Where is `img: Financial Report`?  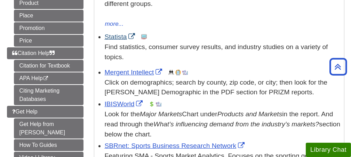
img: Financial Report is located at coordinates (152, 104).